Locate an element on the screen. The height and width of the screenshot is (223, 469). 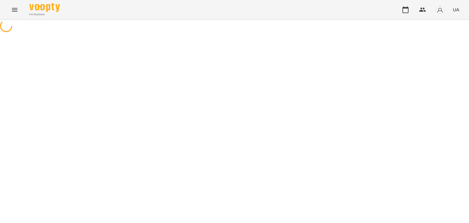
img: Voopty Logo is located at coordinates (45, 7).